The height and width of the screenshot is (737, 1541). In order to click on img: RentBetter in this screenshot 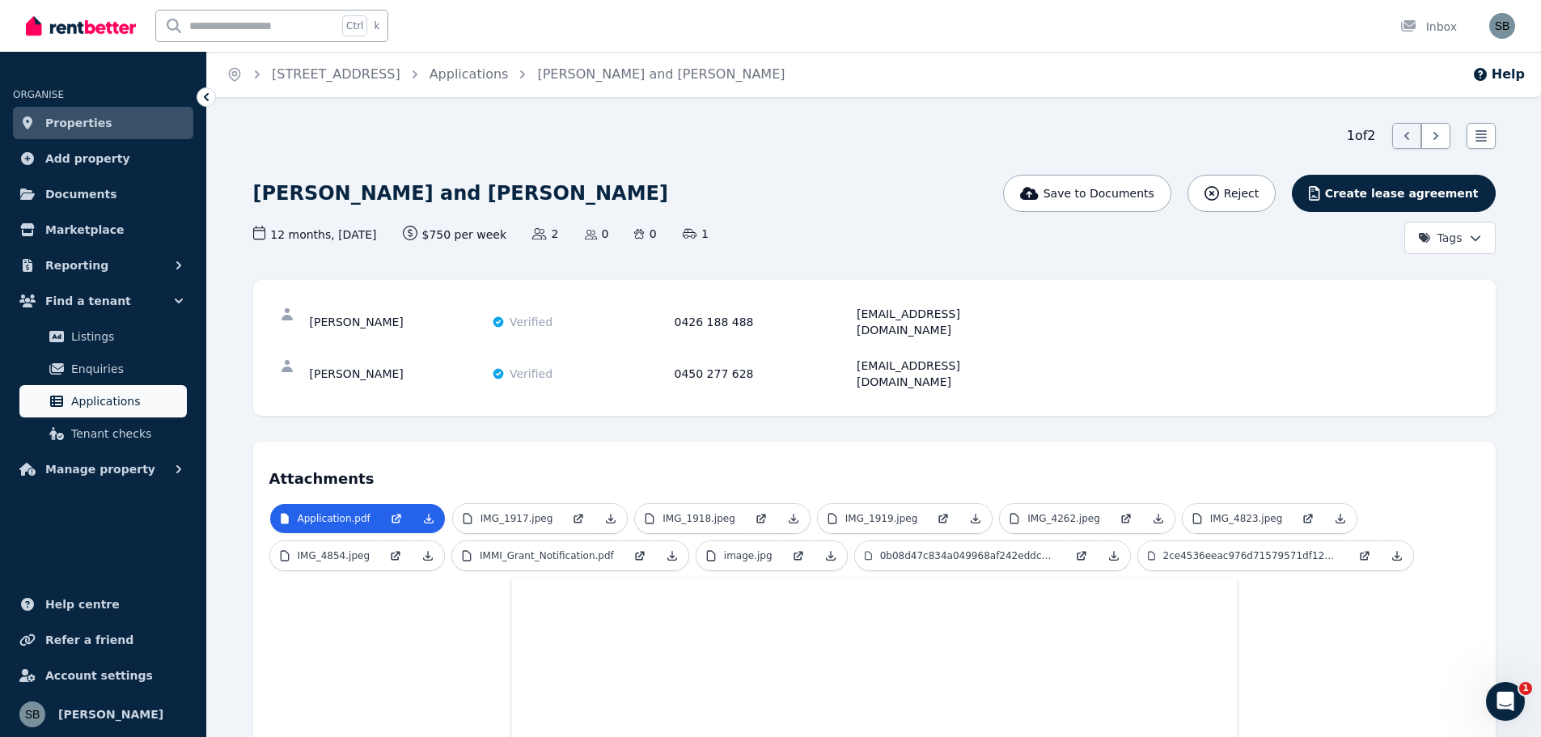, I will do `click(81, 26)`.